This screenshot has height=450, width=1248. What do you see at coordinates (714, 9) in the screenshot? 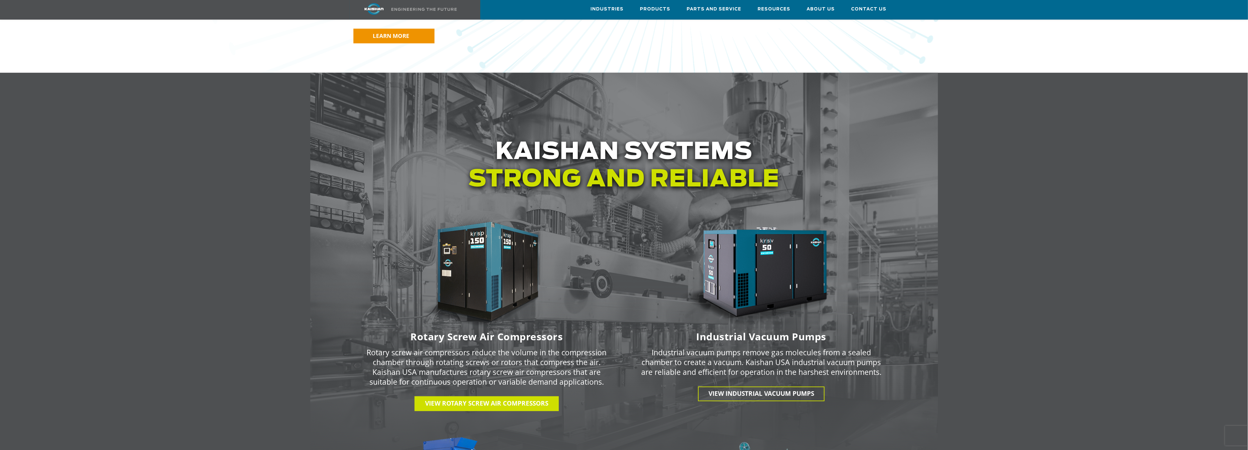
I see `a: Parts and Service` at bounding box center [714, 9].